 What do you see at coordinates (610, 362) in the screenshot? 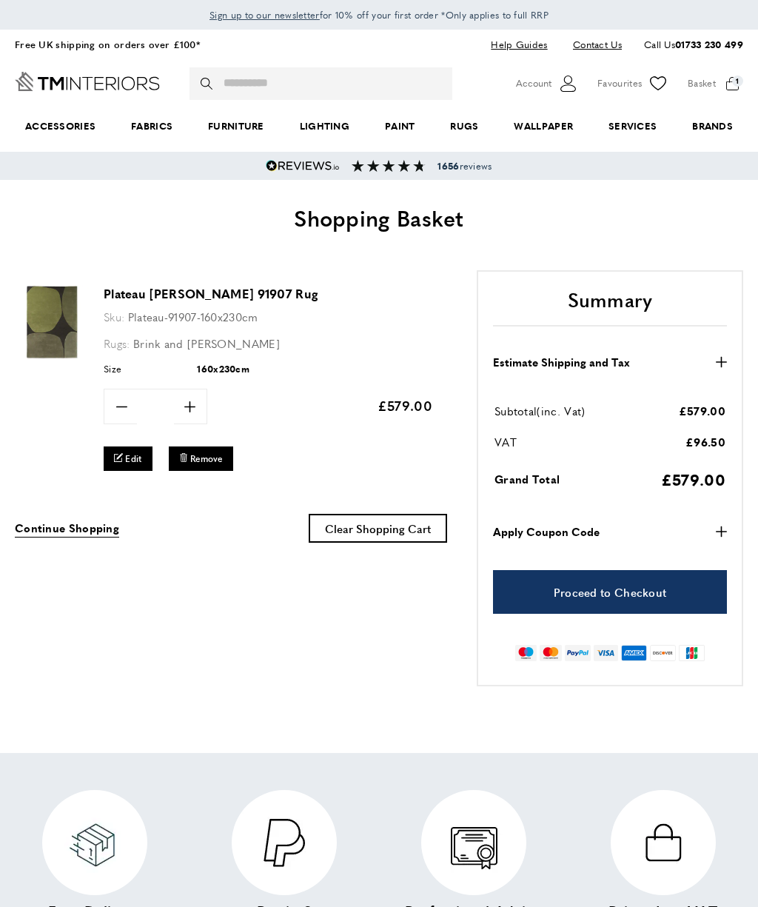
I see `button: Estimate Shipping and Tax` at bounding box center [610, 362].